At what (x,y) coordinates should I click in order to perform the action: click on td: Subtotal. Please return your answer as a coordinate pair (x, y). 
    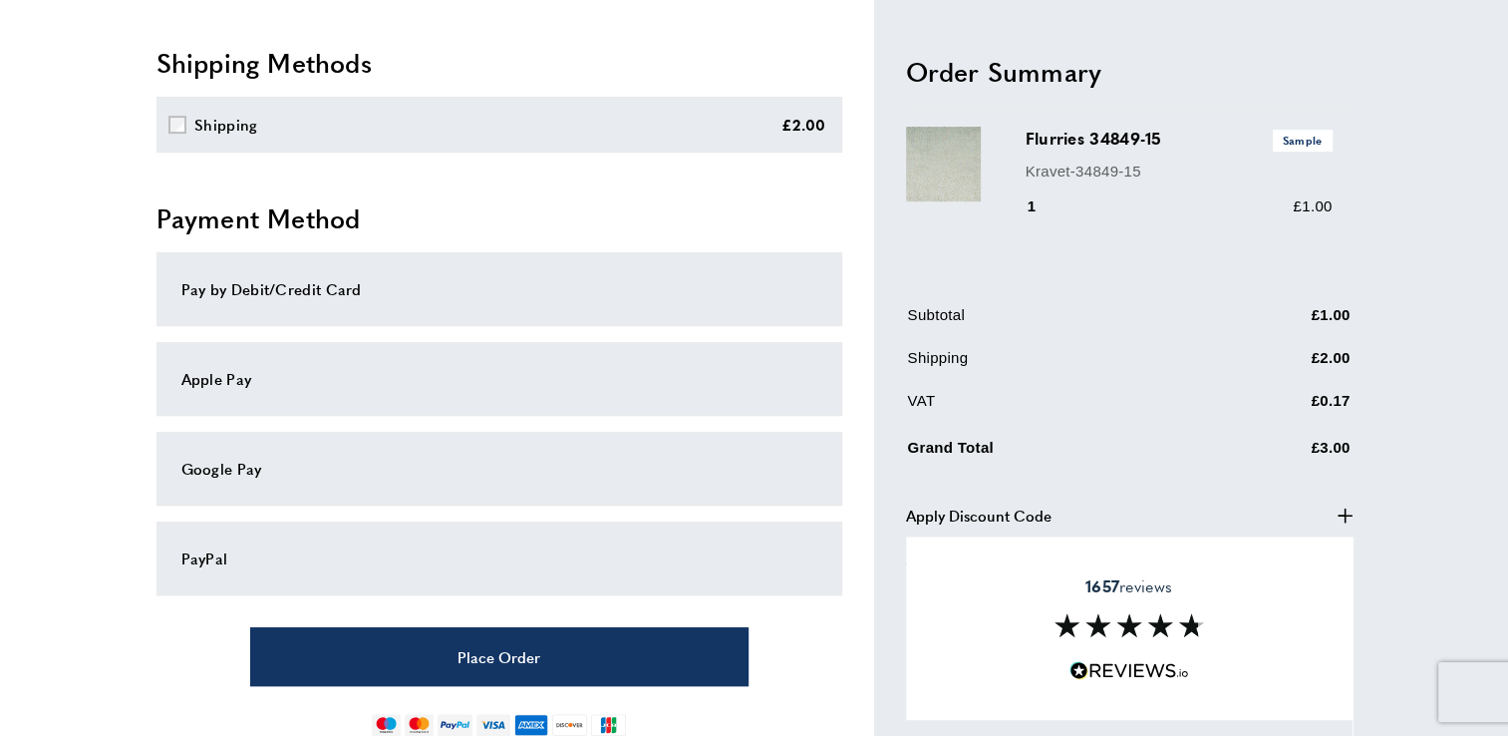
    Looking at the image, I should click on (1060, 323).